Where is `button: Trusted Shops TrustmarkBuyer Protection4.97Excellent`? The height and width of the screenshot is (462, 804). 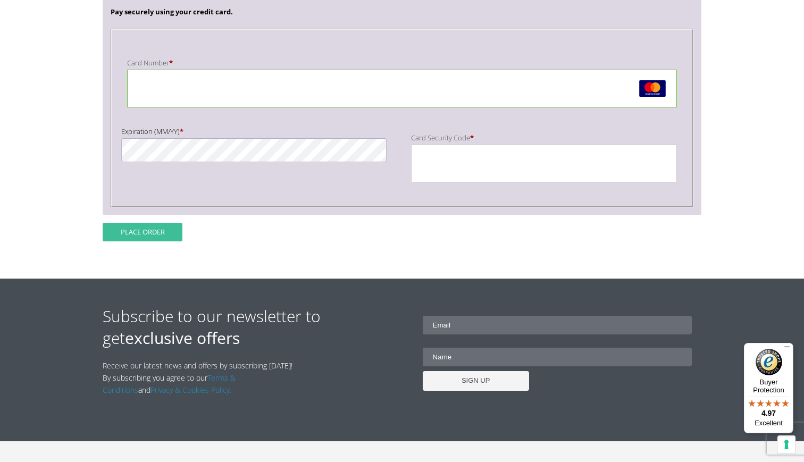
button: Trusted Shops TrustmarkBuyer Protection4.97Excellent is located at coordinates (769, 388).